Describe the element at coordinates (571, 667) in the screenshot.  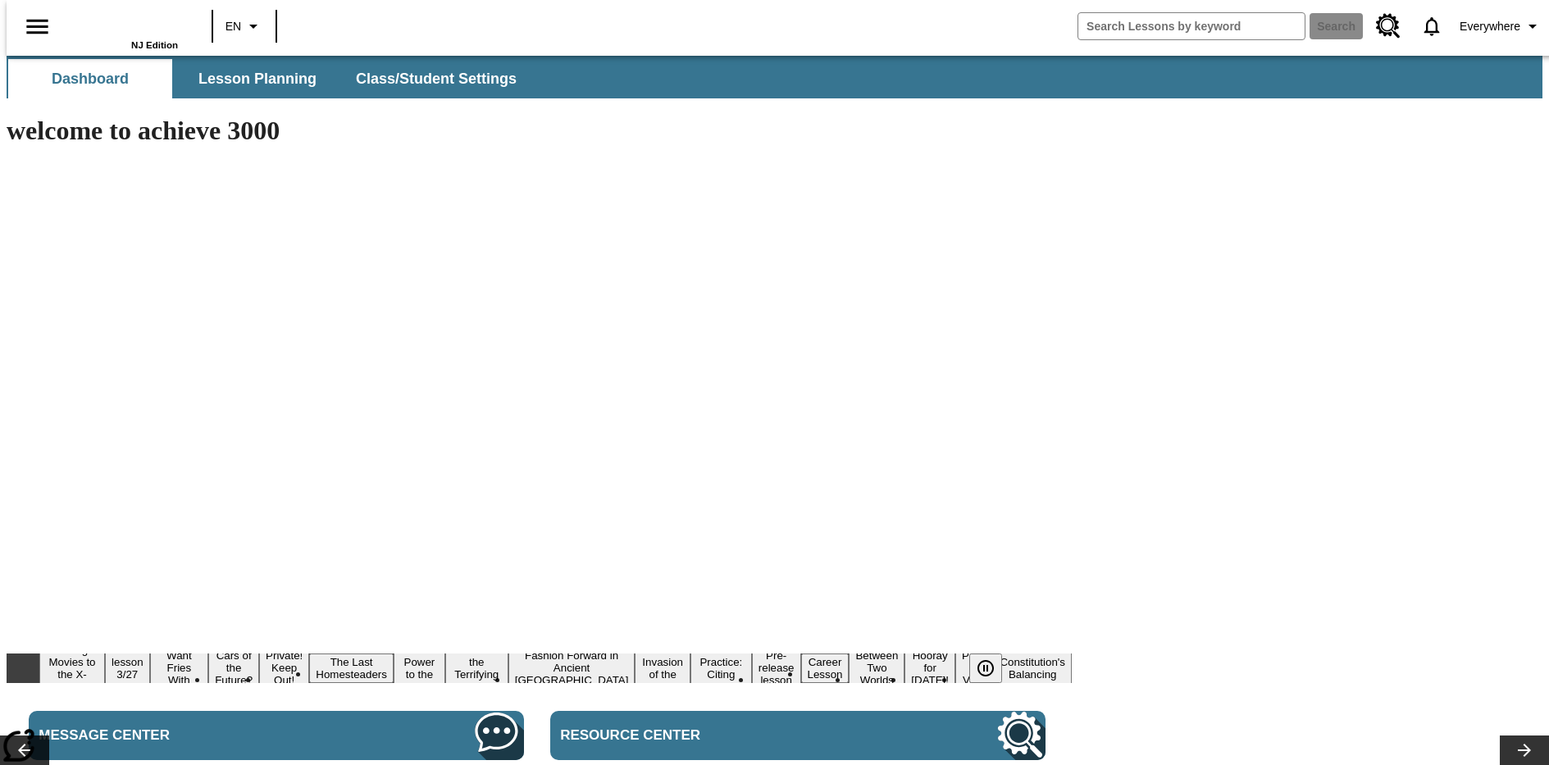
I see `button: Slide 9 Fashion Forward in Ancient Rome` at that location.